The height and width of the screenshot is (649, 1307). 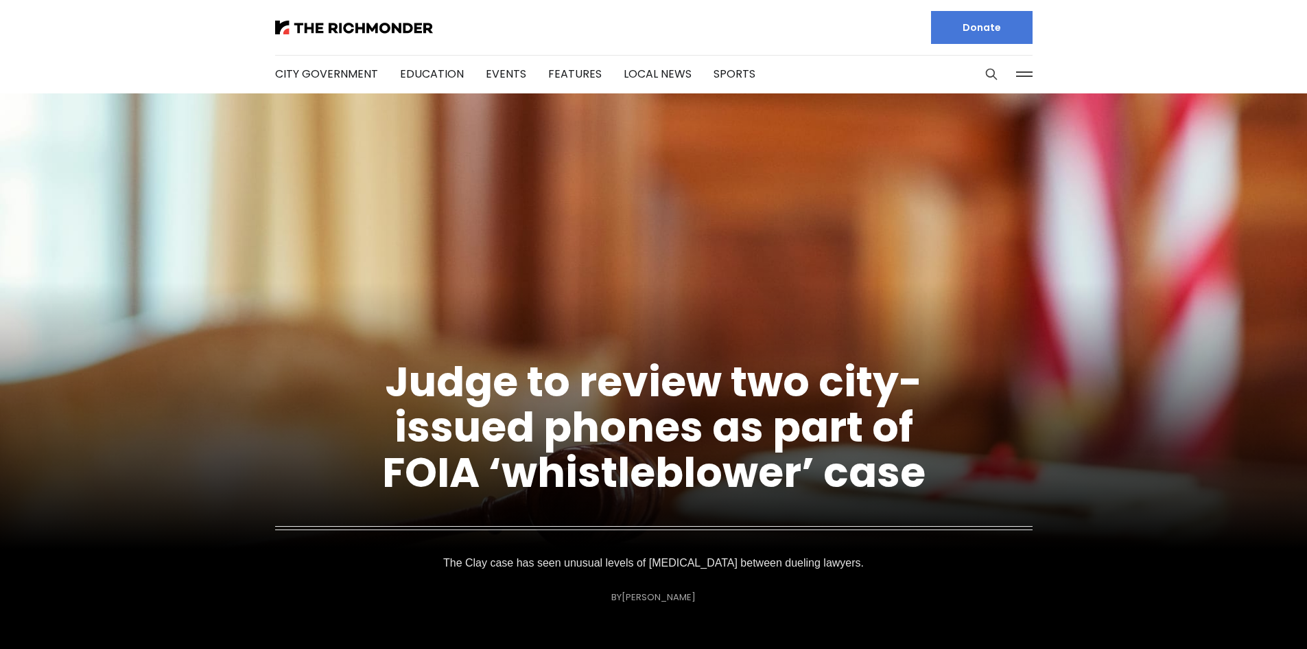 What do you see at coordinates (354, 27) in the screenshot?
I see `img: The Richmonder` at bounding box center [354, 27].